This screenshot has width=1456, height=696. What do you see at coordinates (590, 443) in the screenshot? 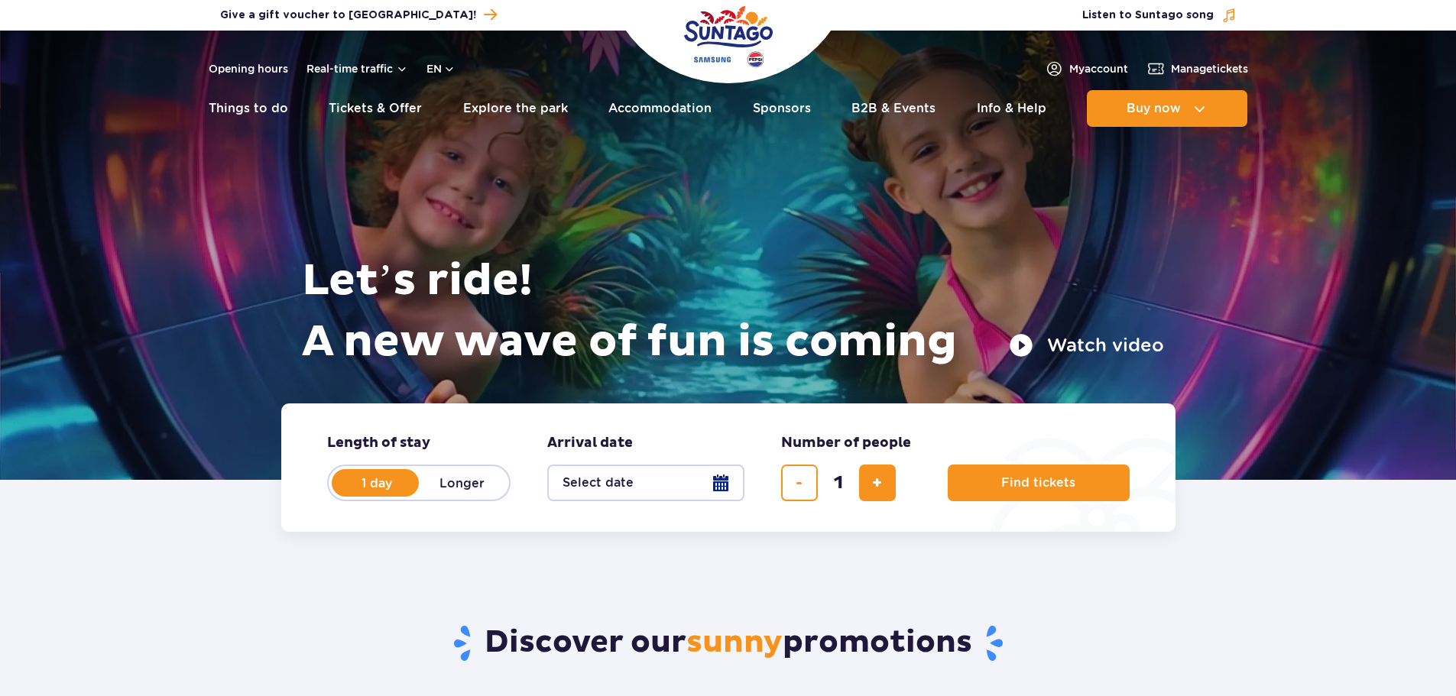
I see `span: Arrival date` at bounding box center [590, 443].